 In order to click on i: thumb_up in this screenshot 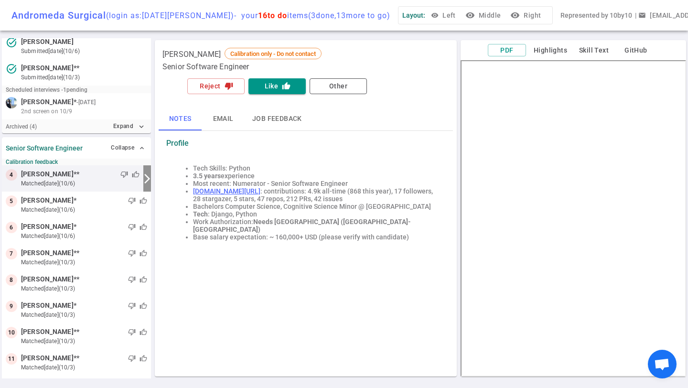, I will do `click(286, 86)`.